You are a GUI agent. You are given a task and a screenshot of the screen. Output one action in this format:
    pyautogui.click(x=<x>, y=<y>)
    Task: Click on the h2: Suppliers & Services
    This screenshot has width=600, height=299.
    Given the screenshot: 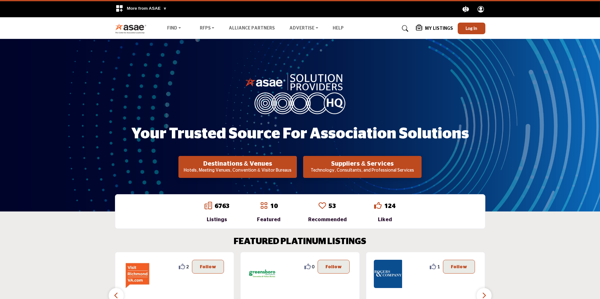 What is the action you would take?
    pyautogui.click(x=362, y=164)
    